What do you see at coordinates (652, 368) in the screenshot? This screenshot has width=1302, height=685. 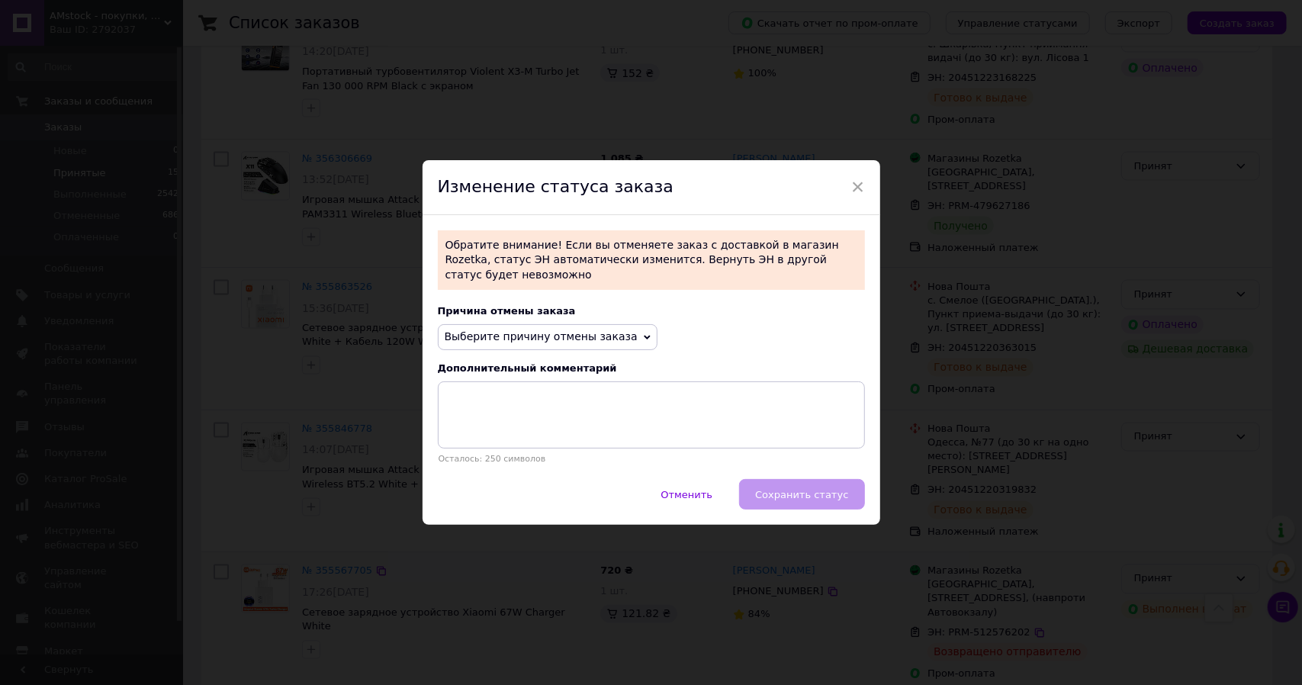 I see `div: Дополнительный комментарий` at bounding box center [652, 368].